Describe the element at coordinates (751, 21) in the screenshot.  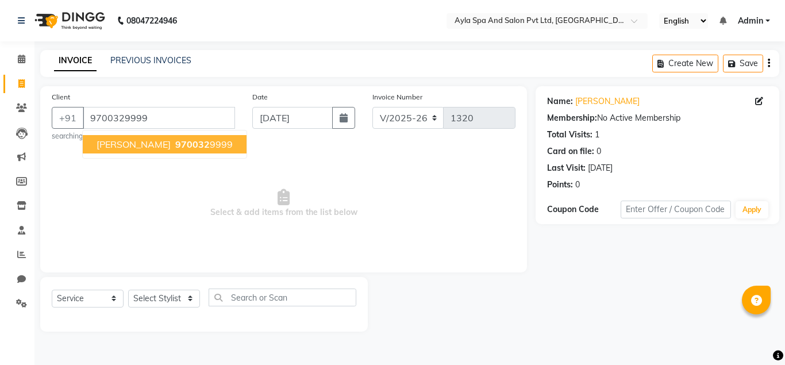
I see `span: Admin` at that location.